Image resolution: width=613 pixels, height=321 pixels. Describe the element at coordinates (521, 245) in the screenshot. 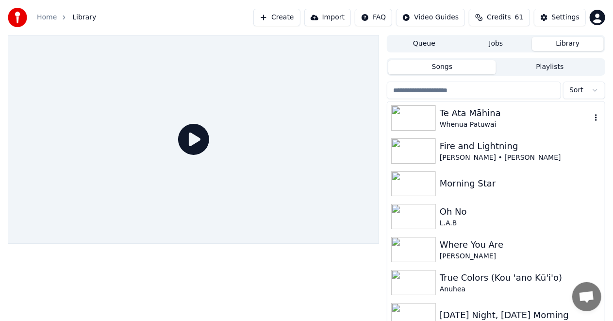

I see `div: Where You Are` at that location.